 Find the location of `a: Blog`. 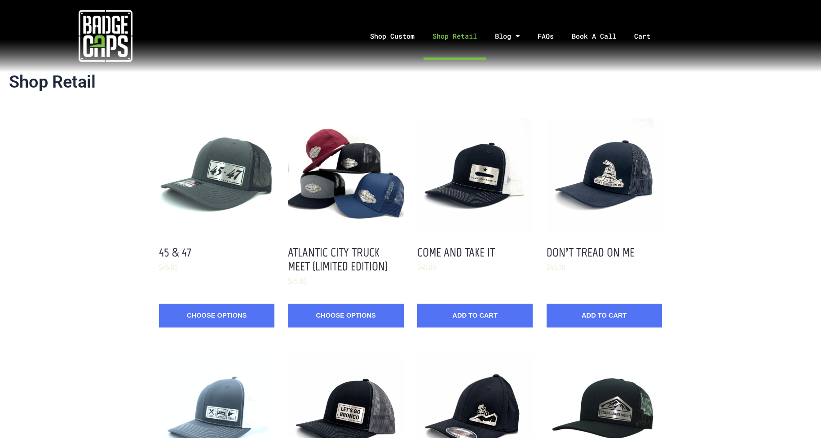

a: Blog is located at coordinates (507, 36).